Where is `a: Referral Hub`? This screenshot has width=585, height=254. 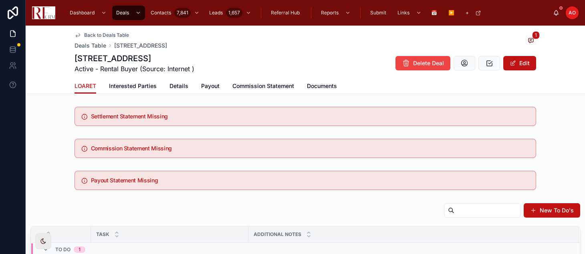 a: Referral Hub is located at coordinates (286, 13).